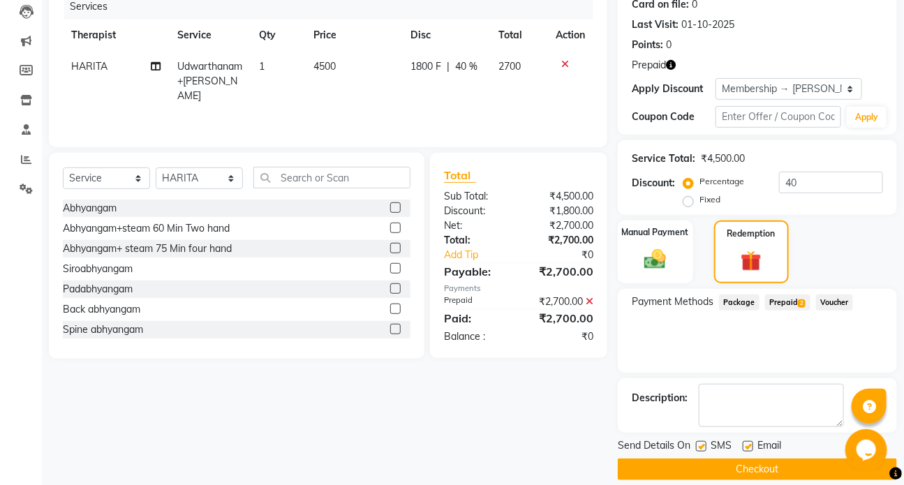 The height and width of the screenshot is (485, 904). I want to click on label: Percentage, so click(722, 181).